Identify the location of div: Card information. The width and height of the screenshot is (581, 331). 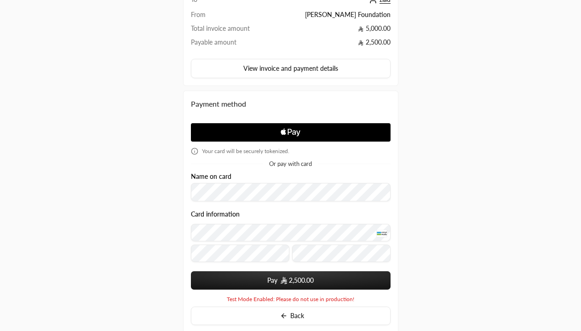
(291, 238).